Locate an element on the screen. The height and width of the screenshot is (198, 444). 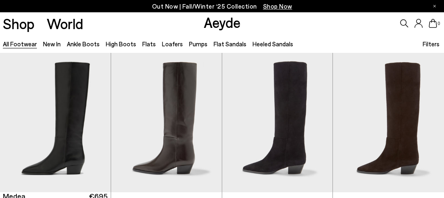
a: Flat Sandals is located at coordinates (230, 44).